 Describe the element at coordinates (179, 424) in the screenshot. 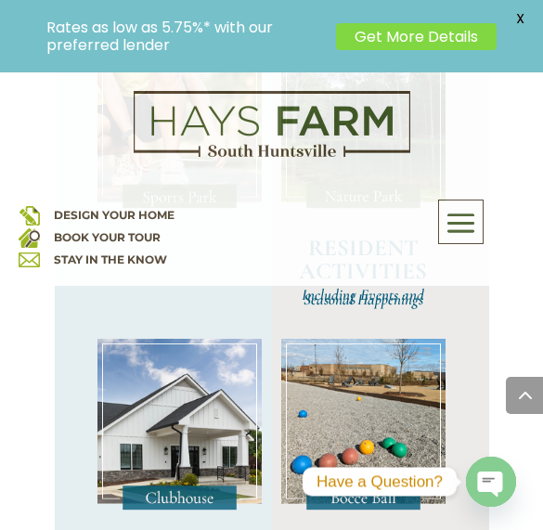

I see `img: Amenities_Clubhouse` at that location.